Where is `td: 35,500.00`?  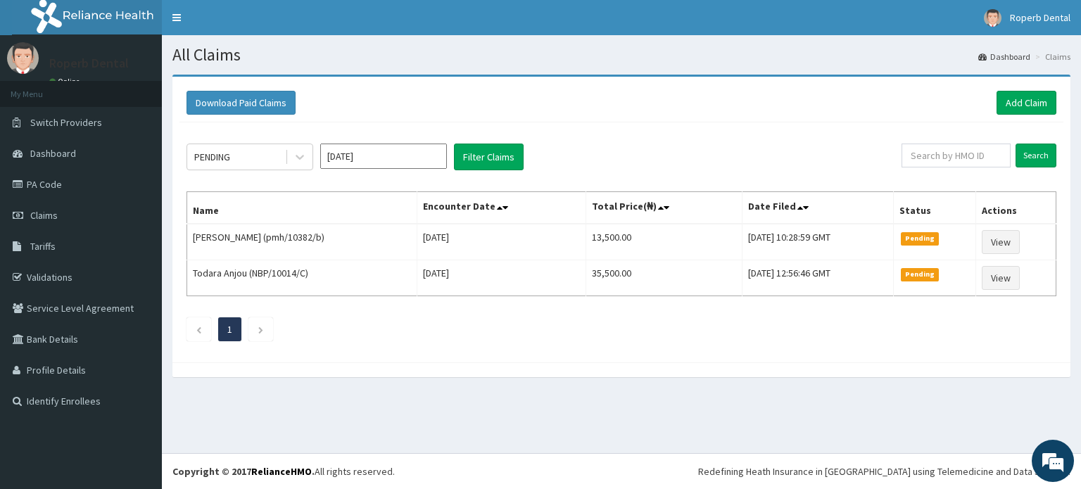
td: 35,500.00 is located at coordinates (664, 278).